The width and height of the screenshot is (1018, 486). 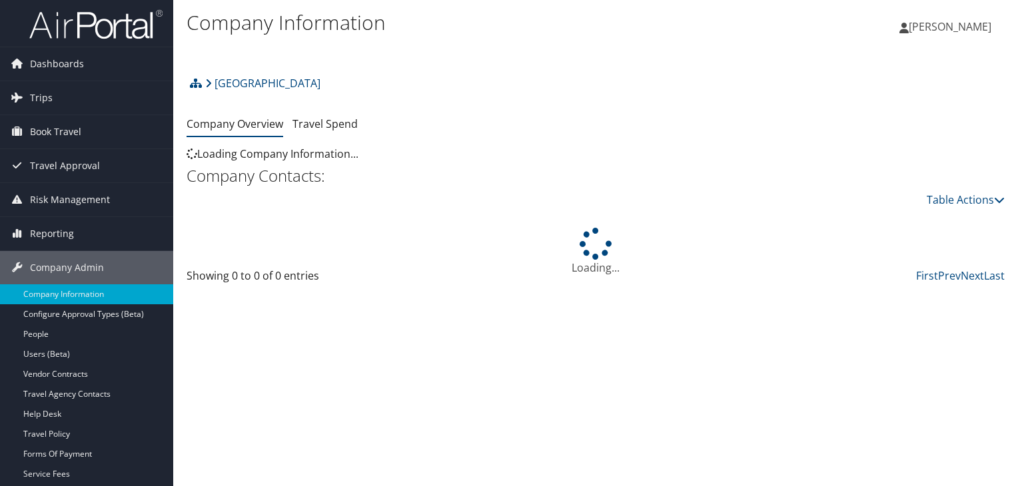 What do you see at coordinates (67, 268) in the screenshot?
I see `span: Company Admin` at bounding box center [67, 268].